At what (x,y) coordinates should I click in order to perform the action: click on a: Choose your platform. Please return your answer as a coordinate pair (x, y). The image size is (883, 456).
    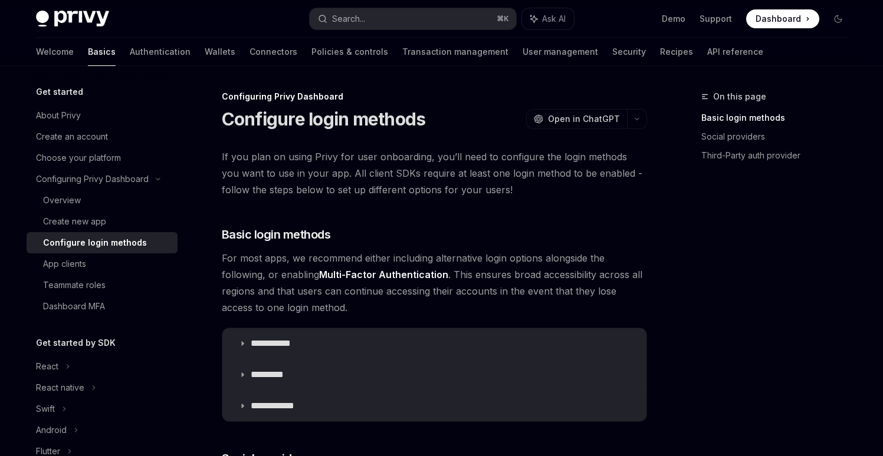
    Looking at the image, I should click on (102, 158).